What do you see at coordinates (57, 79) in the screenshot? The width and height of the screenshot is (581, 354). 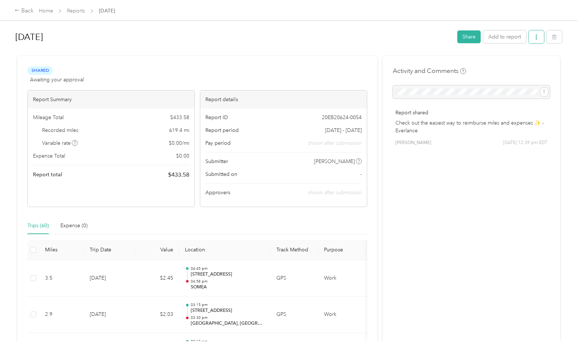 I see `span: Awaiting your approval` at bounding box center [57, 79].